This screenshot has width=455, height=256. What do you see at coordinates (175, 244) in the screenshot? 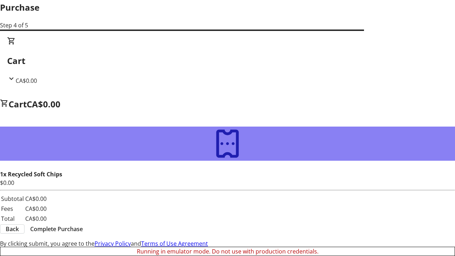
I see `a: Terms of Use Agreement` at bounding box center [175, 244].